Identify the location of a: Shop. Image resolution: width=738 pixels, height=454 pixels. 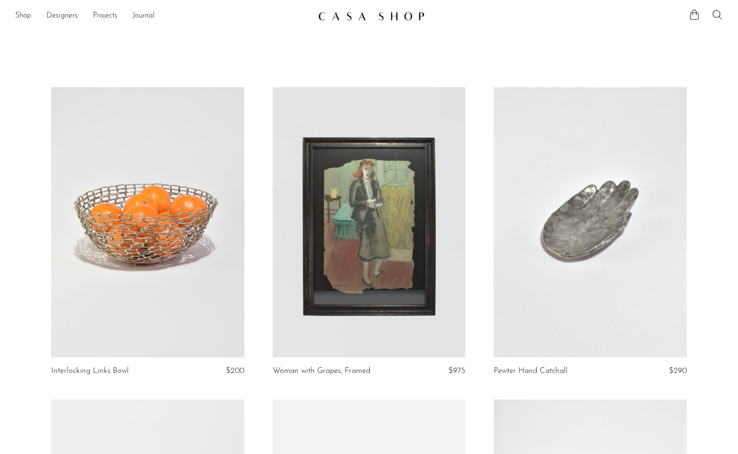
(23, 16).